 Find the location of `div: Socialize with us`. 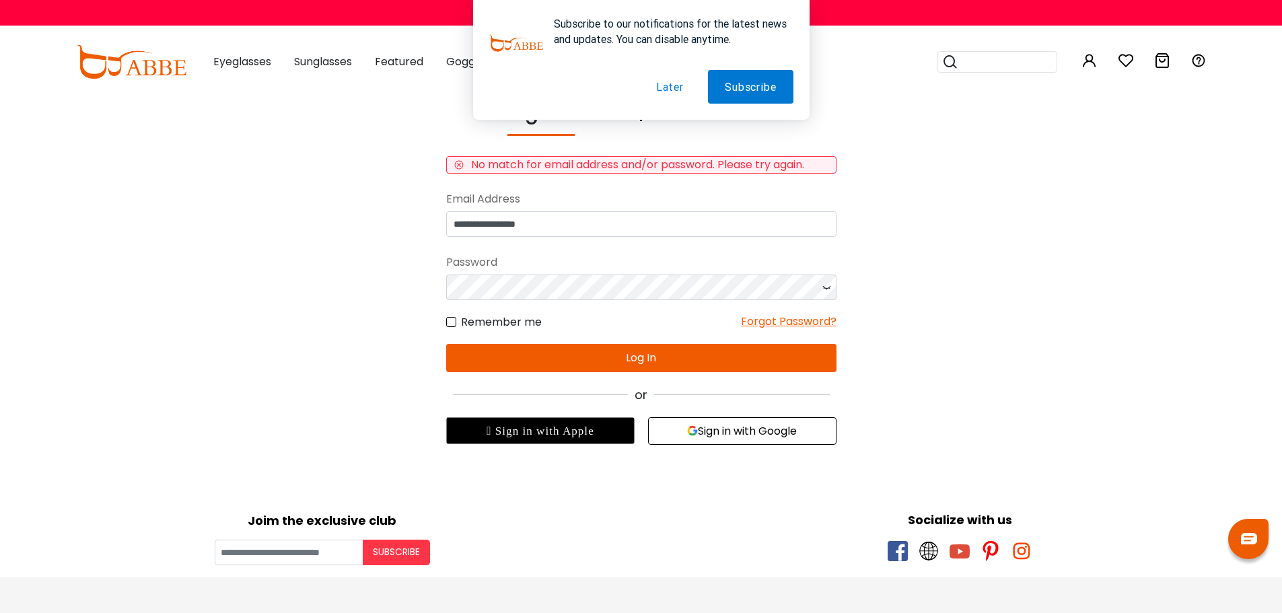

div: Socialize with us is located at coordinates (960, 519).